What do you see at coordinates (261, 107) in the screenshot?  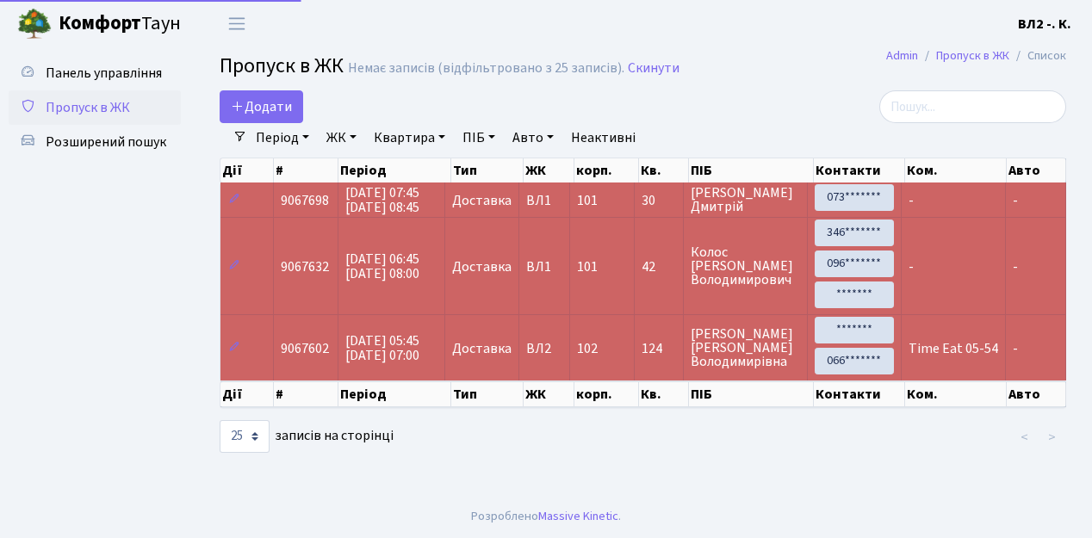 I see `span: Додати` at bounding box center [261, 107].